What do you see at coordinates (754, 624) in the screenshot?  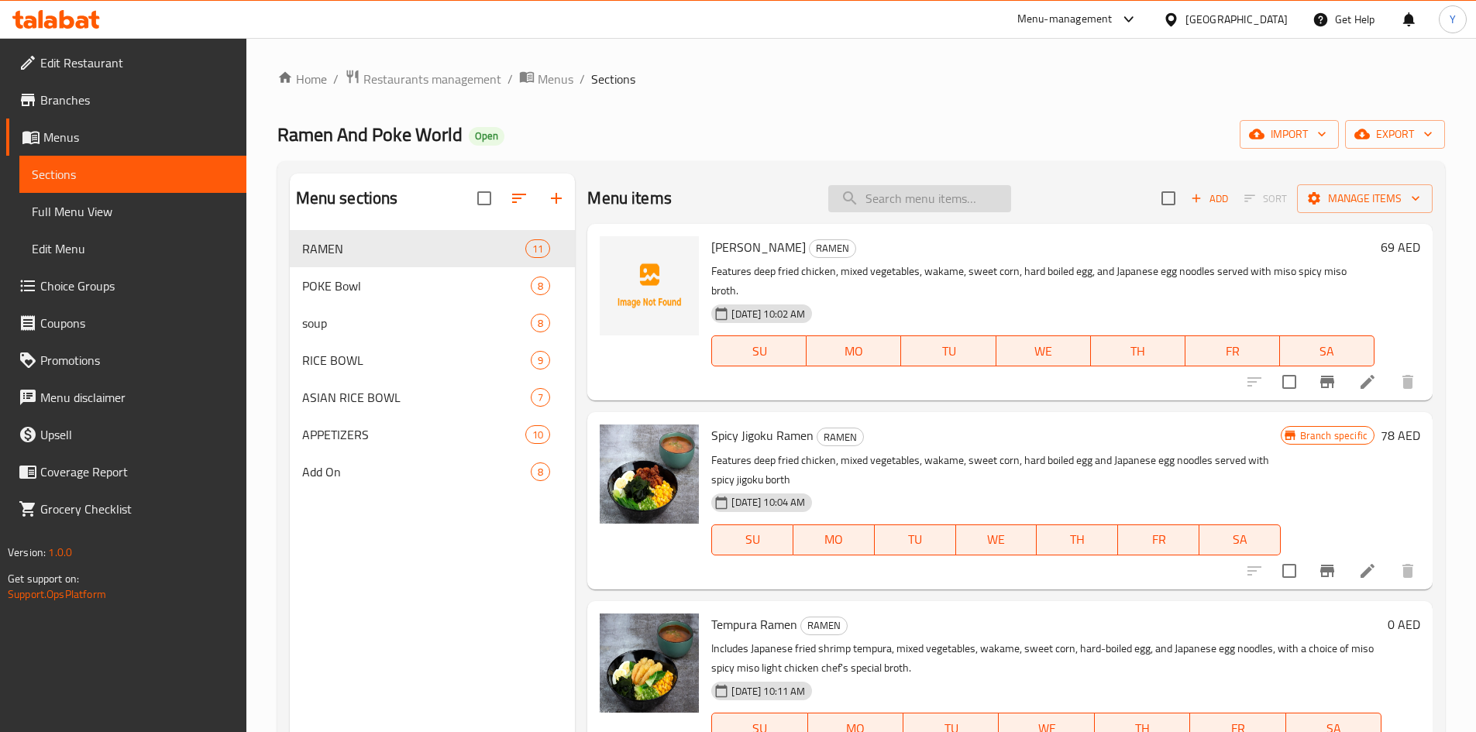 I see `span: Tempura Ramen` at bounding box center [754, 624].